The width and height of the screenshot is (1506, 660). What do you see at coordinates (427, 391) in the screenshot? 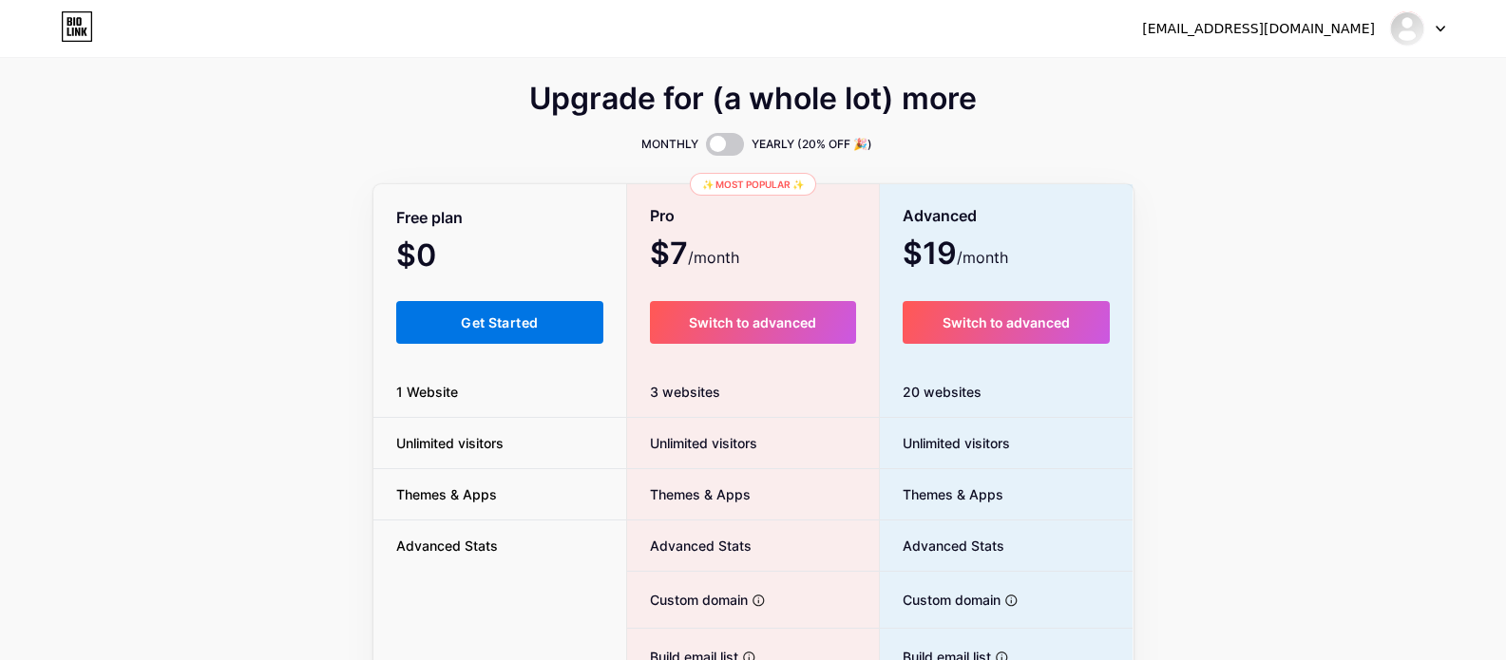
I see `span: 1 Website` at bounding box center [427, 391].